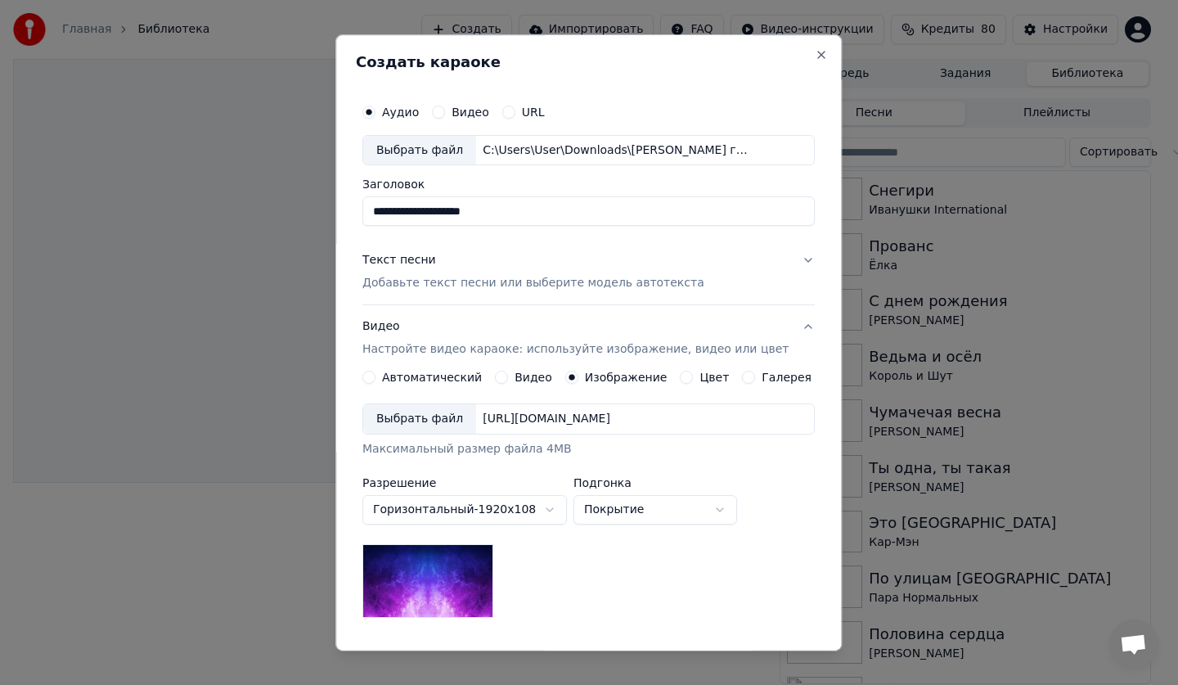 The height and width of the screenshot is (685, 1178). I want to click on div: Текст песни, so click(399, 261).